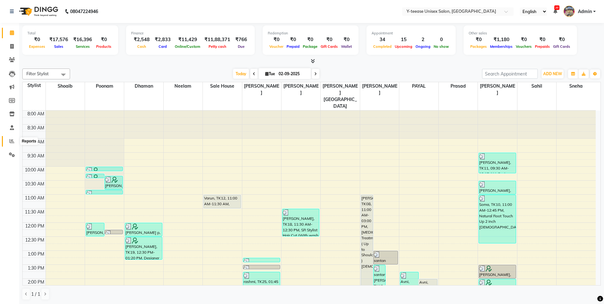 The height and width of the screenshot is (304, 604). What do you see at coordinates (411, 33) in the screenshot?
I see `div: Appointment` at bounding box center [411, 33].